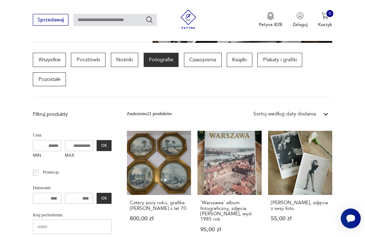 The width and height of the screenshot is (365, 237). I want to click on p: 95,00 zł, so click(230, 230).